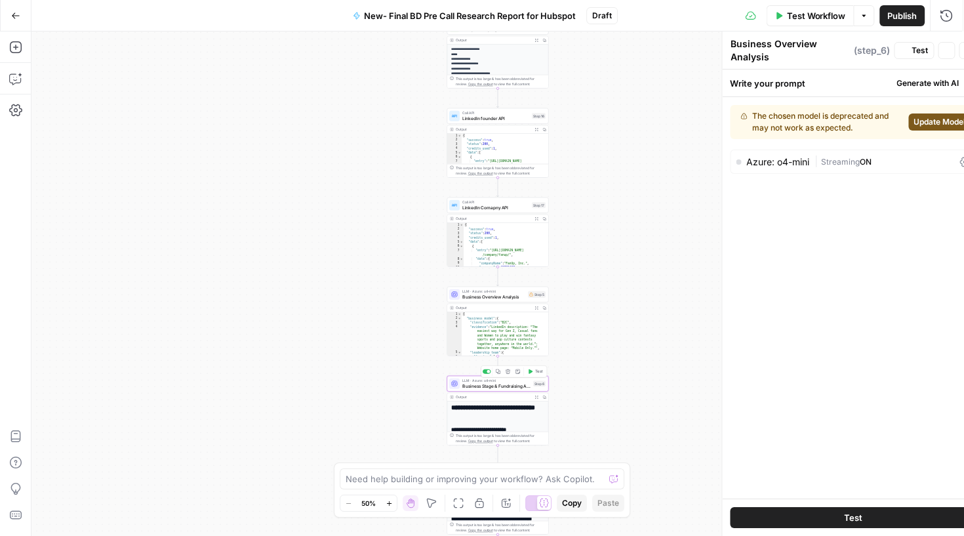 The width and height of the screenshot is (964, 536). What do you see at coordinates (469, 16) in the screenshot?
I see `span: New- Final BD Pre Call Research Report for Hubspot` at bounding box center [469, 16].